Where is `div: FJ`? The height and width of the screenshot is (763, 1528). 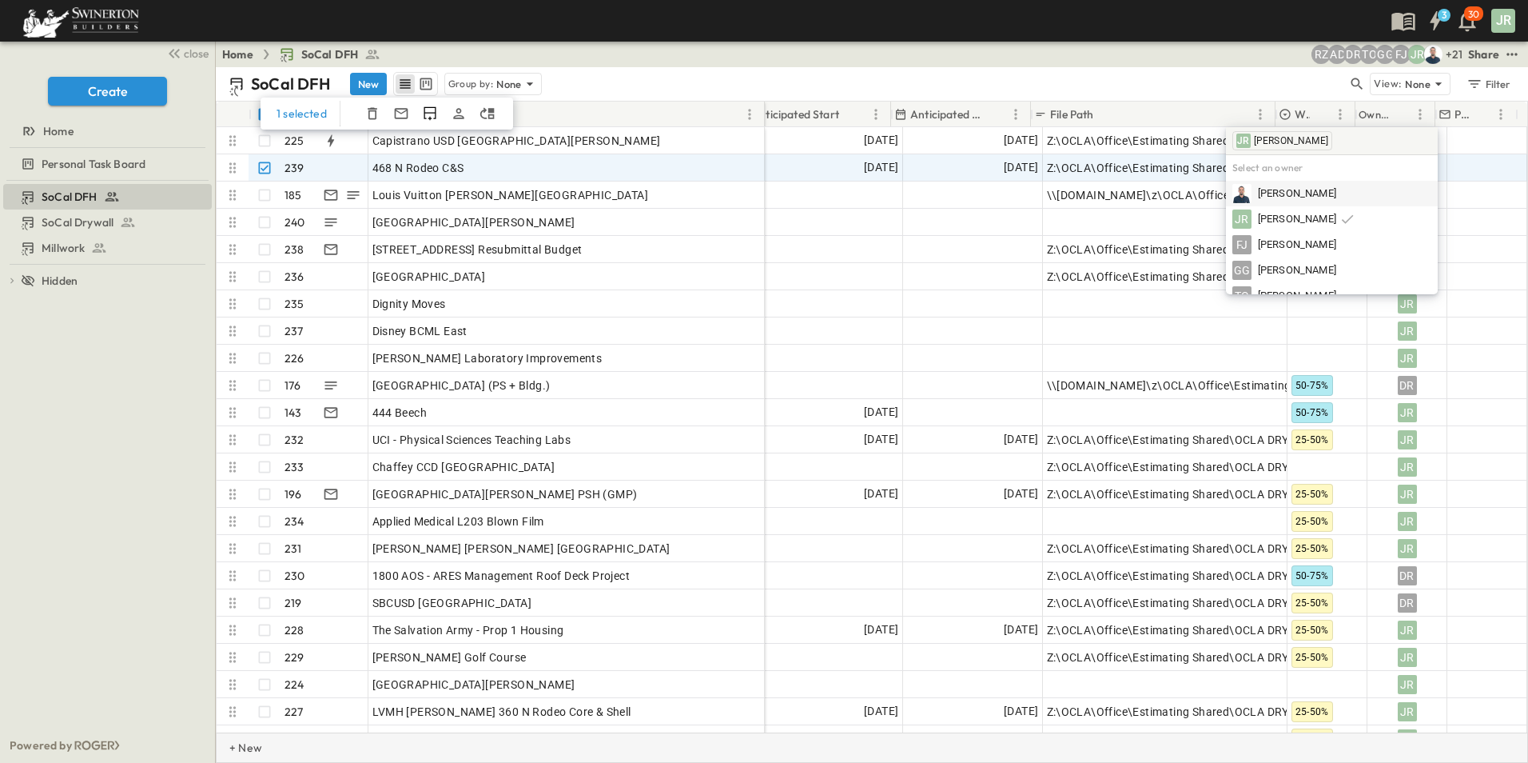 div: FJ is located at coordinates (1242, 245).